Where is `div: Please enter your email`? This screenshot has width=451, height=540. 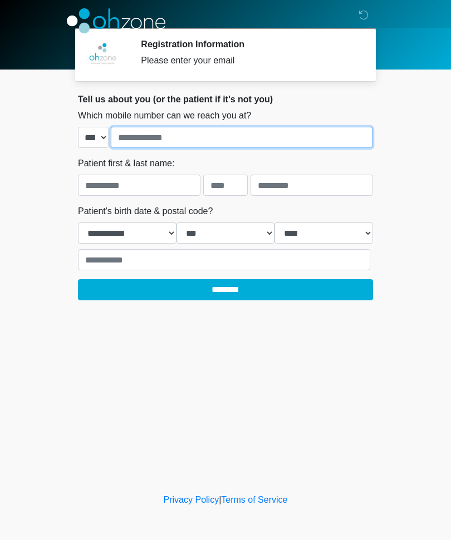
div: Please enter your email is located at coordinates (248, 61).